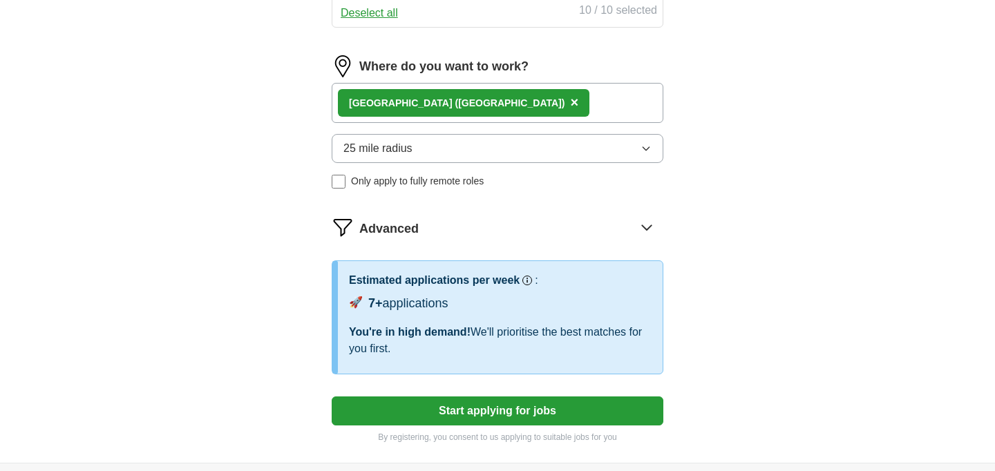 The width and height of the screenshot is (995, 471). Describe the element at coordinates (338, 182) in the screenshot. I see `input: Only apply to fully remote roles` at that location.